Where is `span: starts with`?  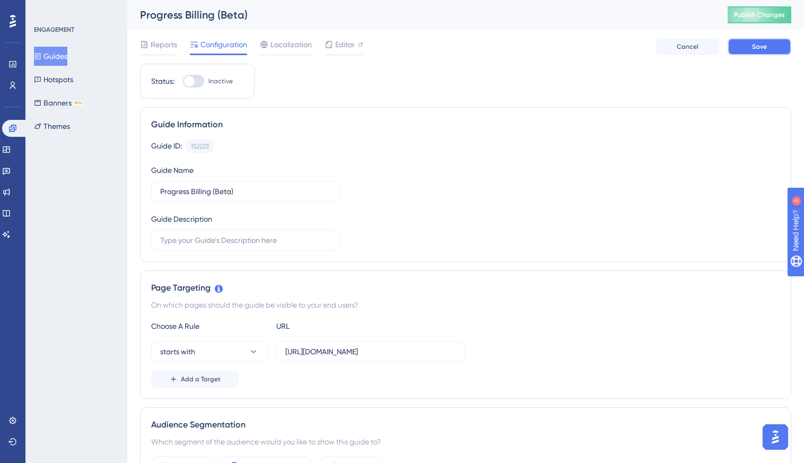
span: starts with is located at coordinates (178, 352).